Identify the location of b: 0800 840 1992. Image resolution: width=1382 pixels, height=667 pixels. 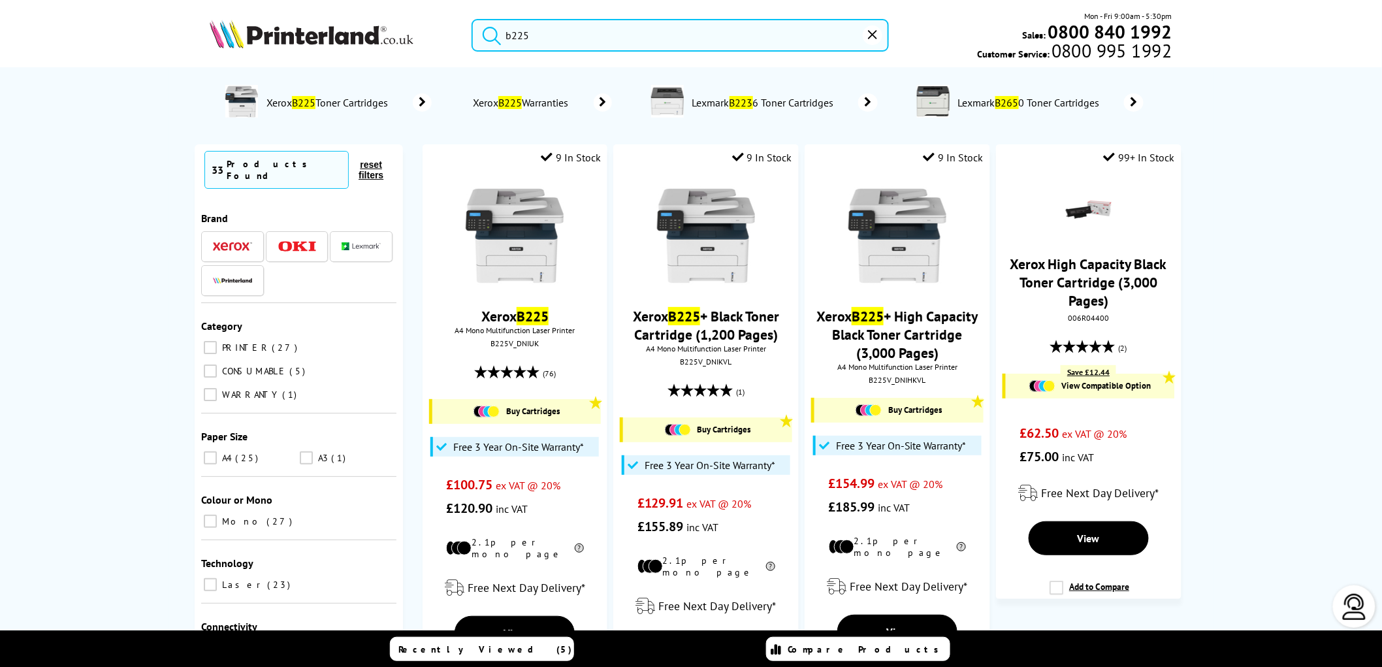
(1110, 31).